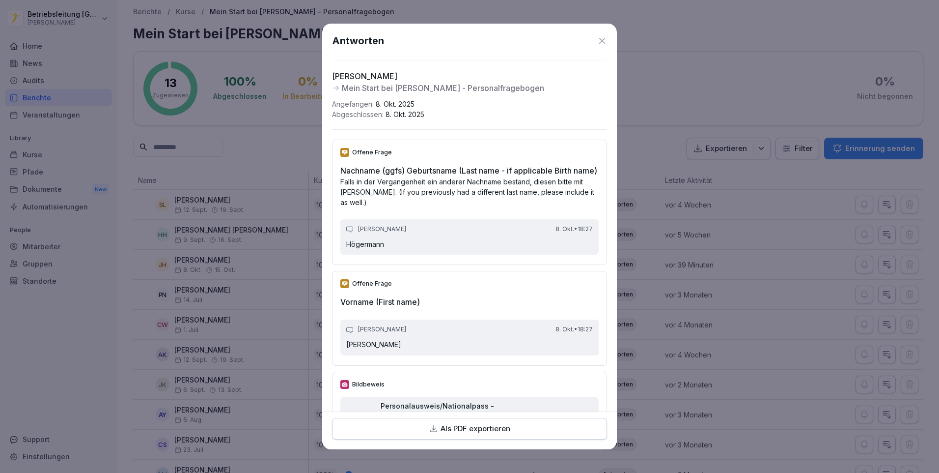  Describe the element at coordinates (358, 41) in the screenshot. I see `h1: Antworten` at that location.